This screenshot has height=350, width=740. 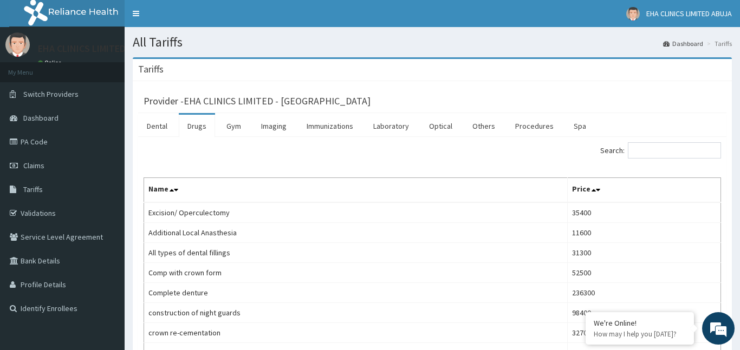 I want to click on td: 236300, so click(x=644, y=293).